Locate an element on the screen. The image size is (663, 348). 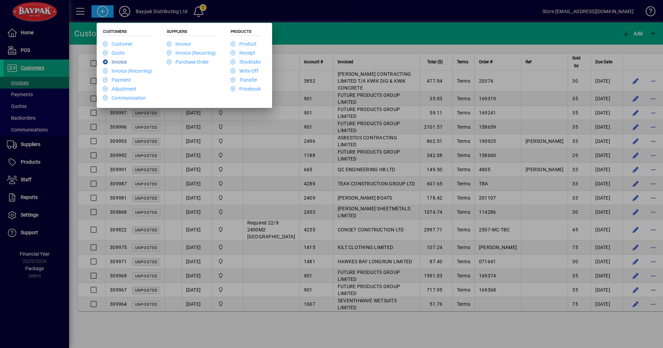
h5: Suppliers is located at coordinates (191, 32).